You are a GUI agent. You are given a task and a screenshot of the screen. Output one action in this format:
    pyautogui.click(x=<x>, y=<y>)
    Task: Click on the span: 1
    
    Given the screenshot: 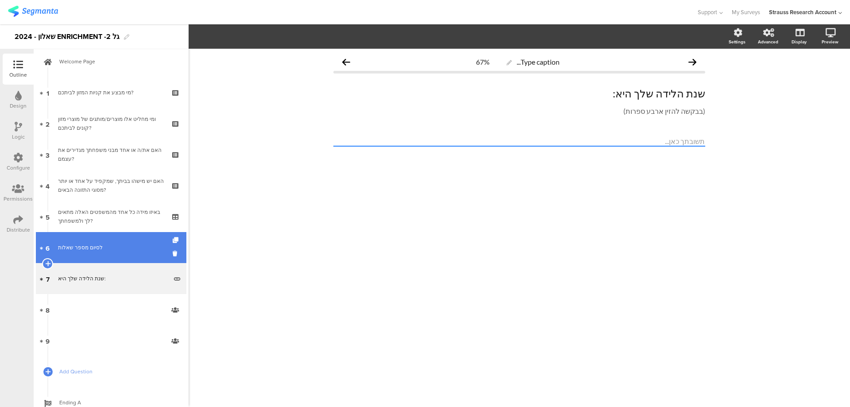 What is the action you would take?
    pyautogui.click(x=48, y=92)
    